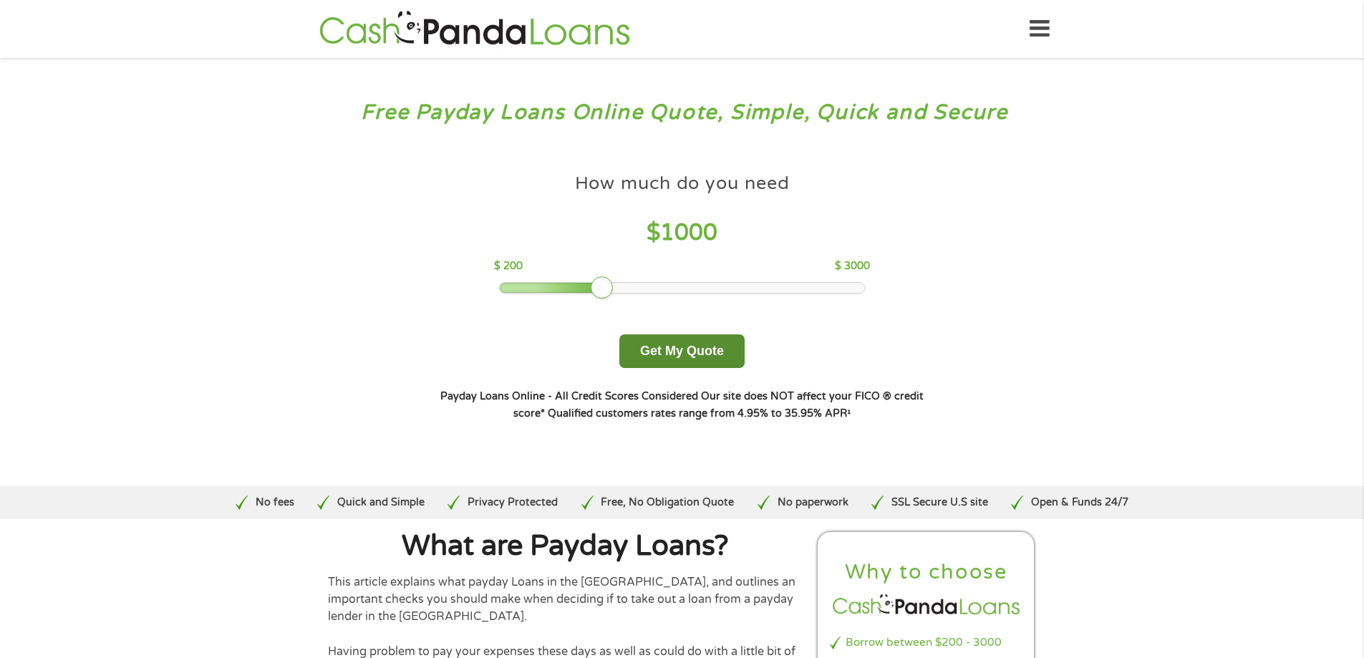 The height and width of the screenshot is (658, 1364). What do you see at coordinates (513, 503) in the screenshot?
I see `p: Privacy Protected` at bounding box center [513, 503].